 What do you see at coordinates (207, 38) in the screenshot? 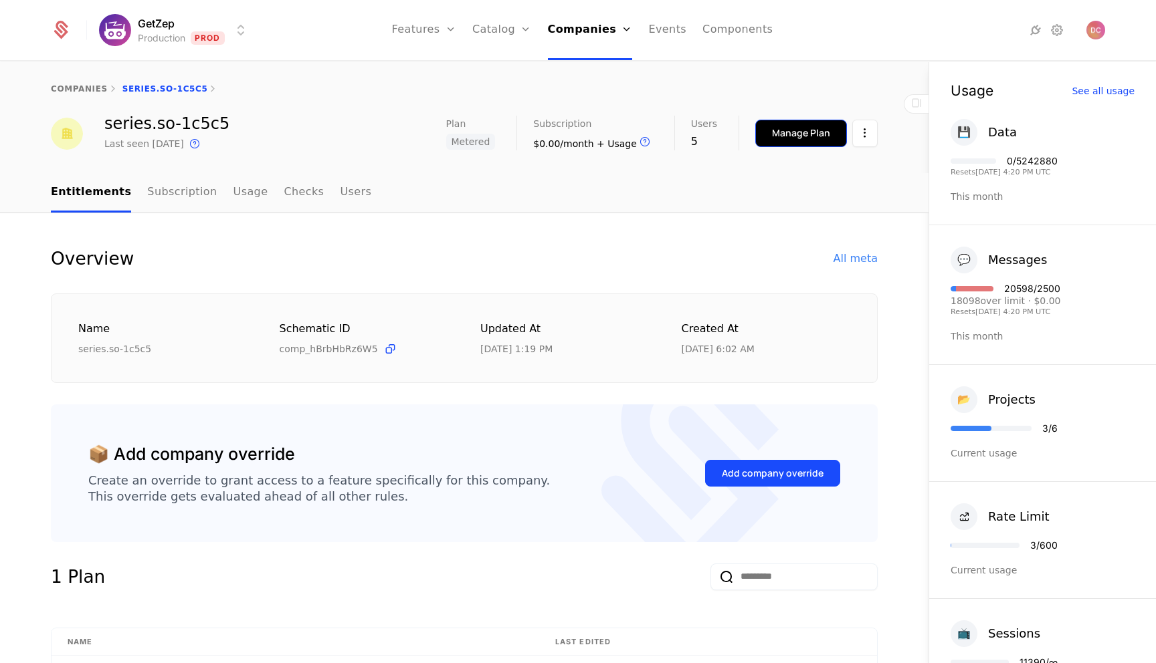
I see `span: Prod` at bounding box center [207, 38].